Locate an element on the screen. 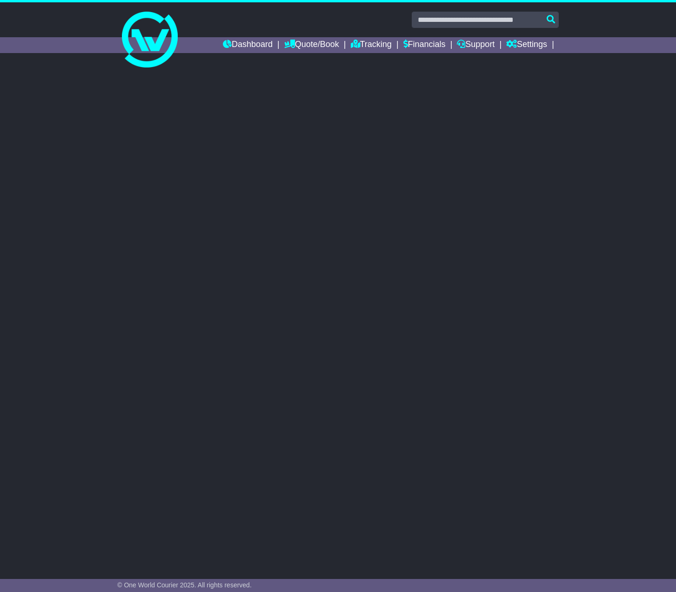 The width and height of the screenshot is (676, 592). a: Dashboard is located at coordinates (248, 45).